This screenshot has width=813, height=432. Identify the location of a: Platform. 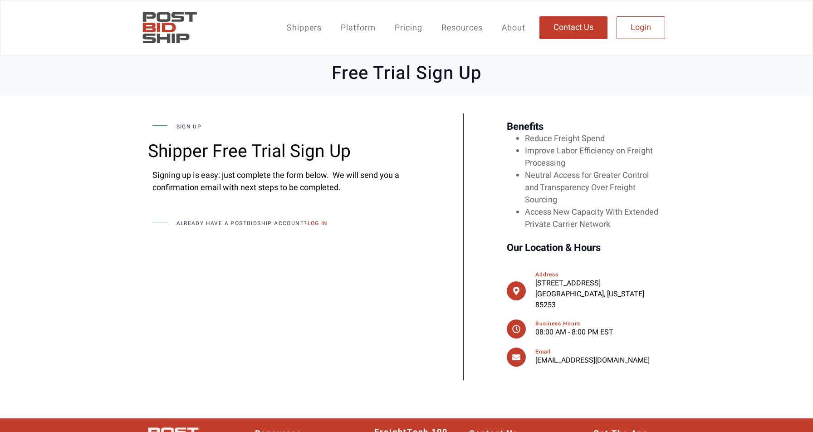
(358, 28).